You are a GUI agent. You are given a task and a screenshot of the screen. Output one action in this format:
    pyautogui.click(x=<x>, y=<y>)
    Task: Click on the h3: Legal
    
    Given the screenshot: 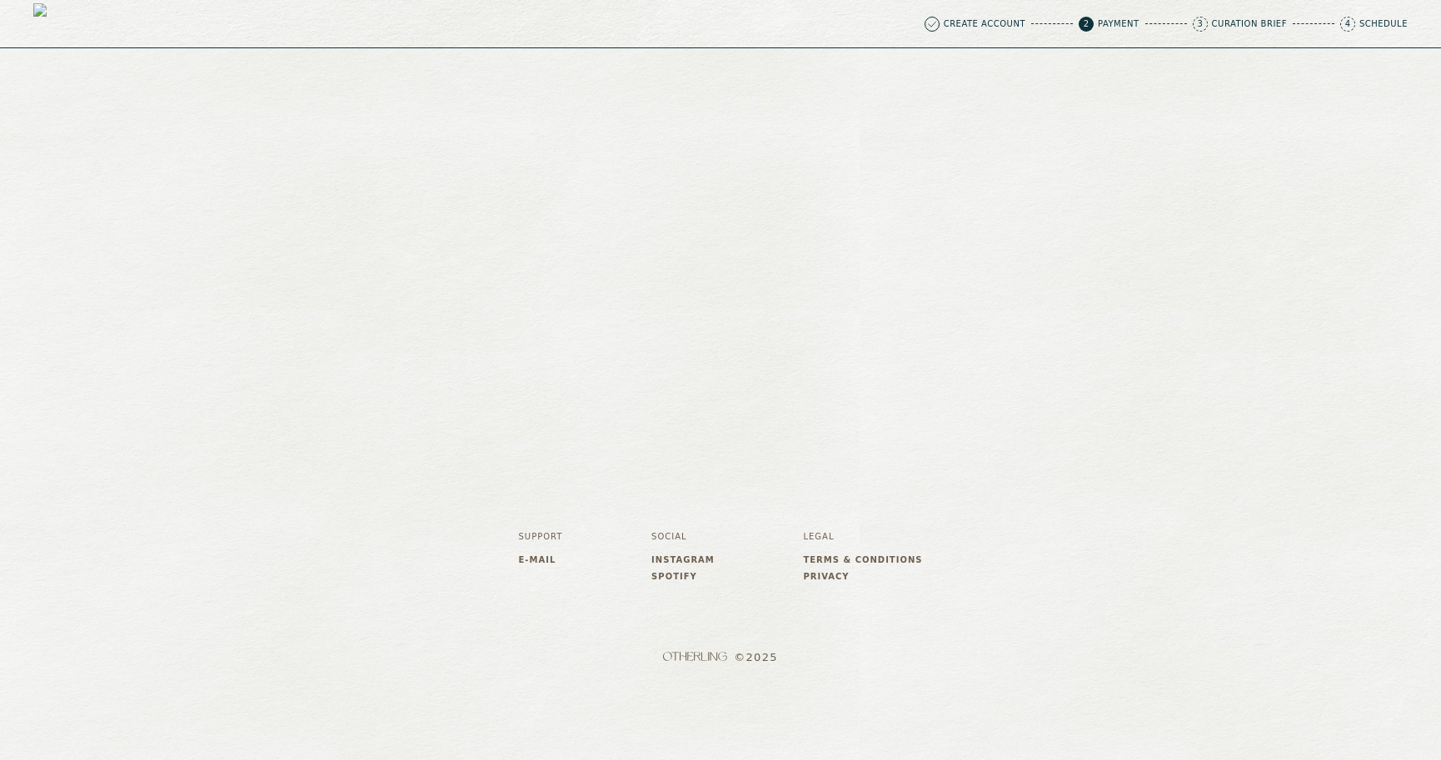 What is the action you would take?
    pyautogui.click(x=862, y=537)
    